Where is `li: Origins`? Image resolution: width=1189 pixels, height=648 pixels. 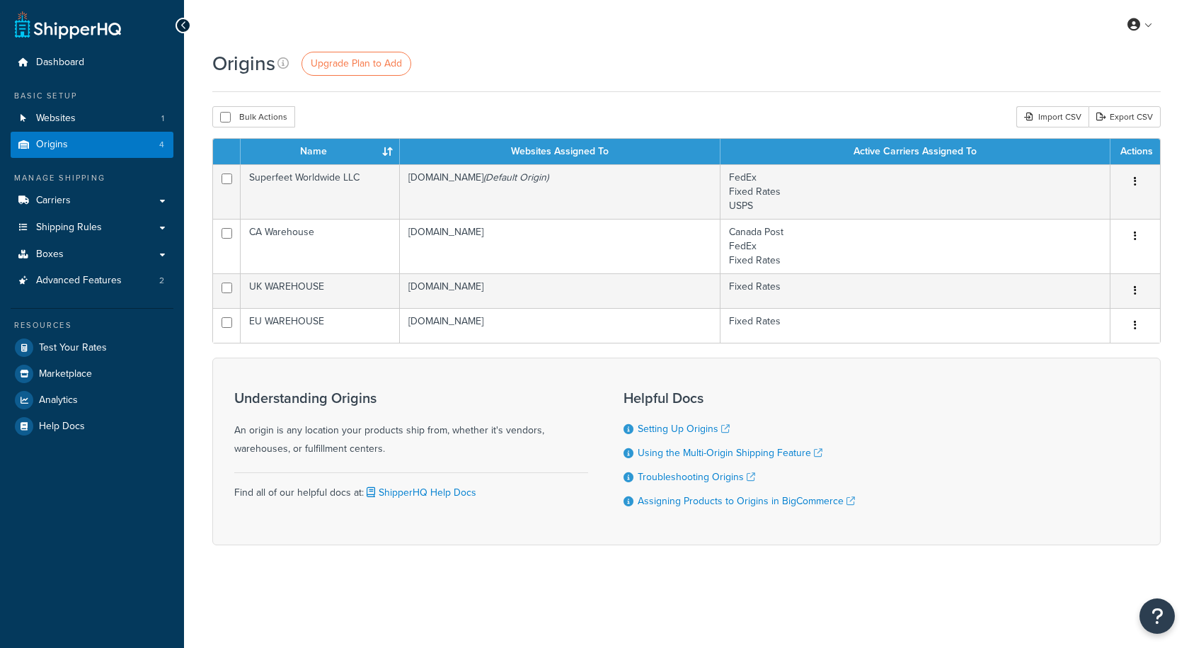
li: Origins is located at coordinates (92, 144).